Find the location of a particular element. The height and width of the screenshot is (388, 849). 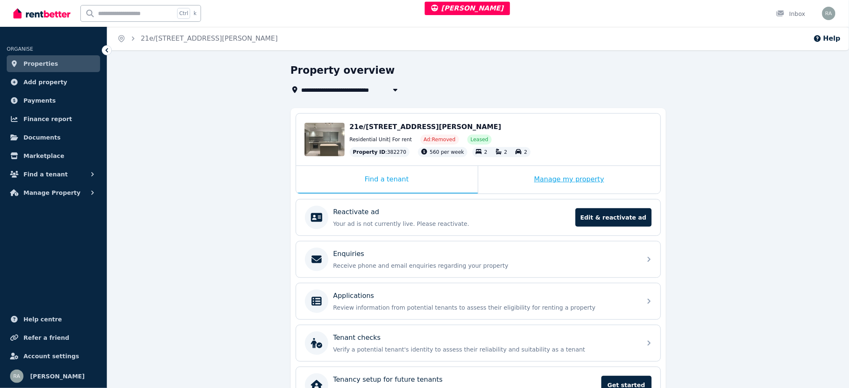

a: ApplicationsReview information from potential tenants to assess their eligibility for renting a p... is located at coordinates (478, 301).